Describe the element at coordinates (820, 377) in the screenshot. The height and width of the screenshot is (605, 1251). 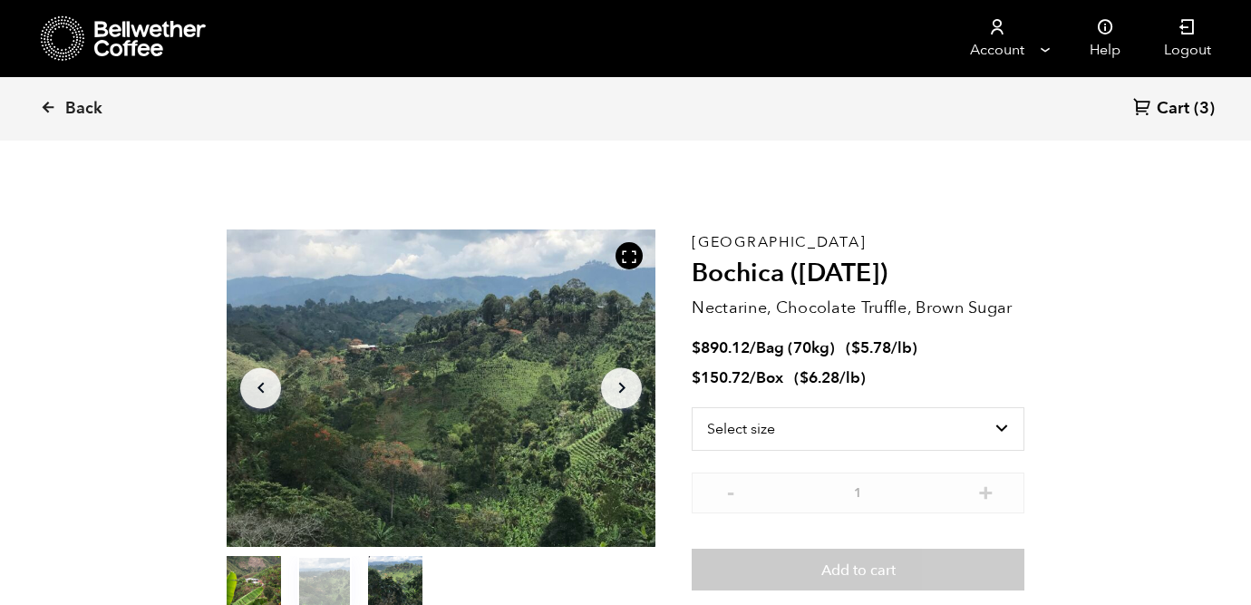
I see `bdi: 6.28` at that location.